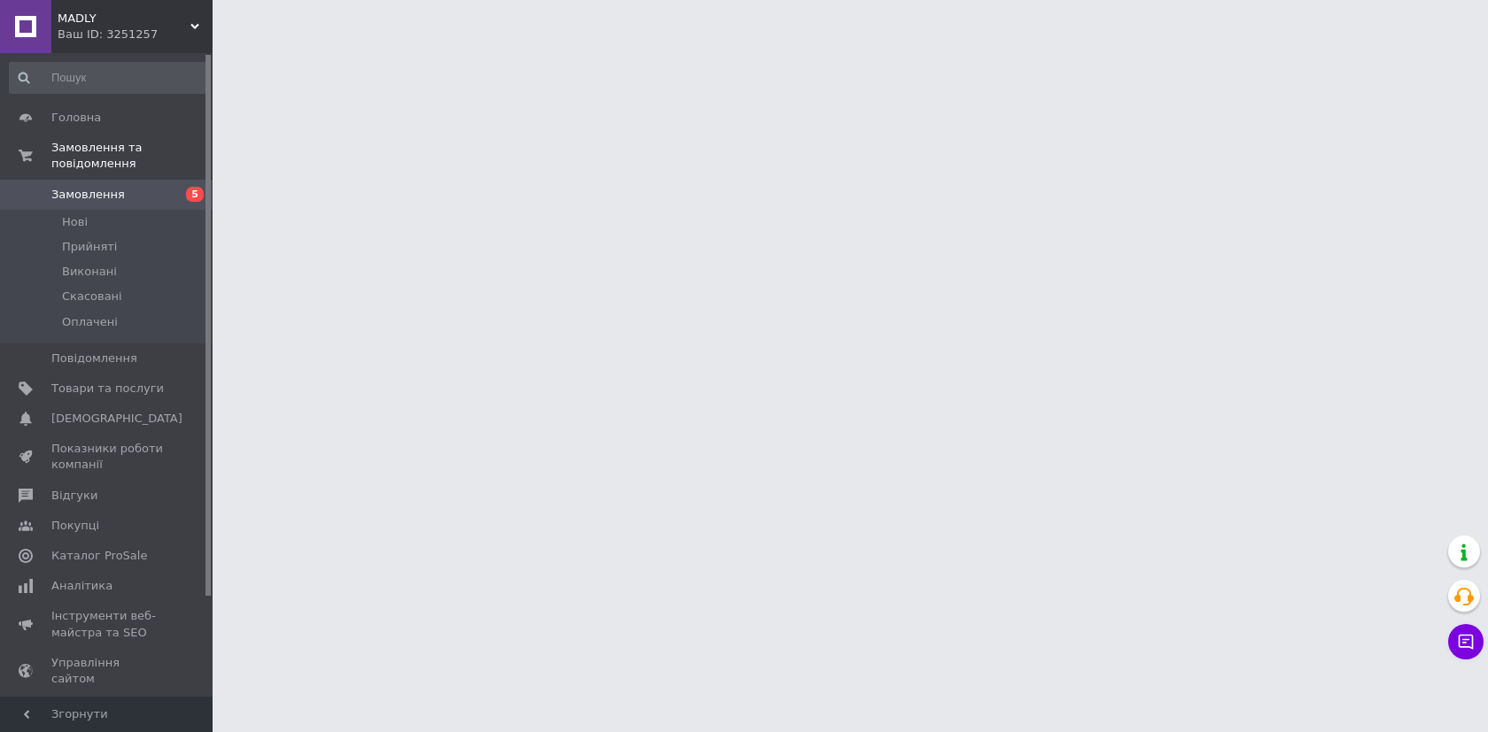 Image resolution: width=1488 pixels, height=732 pixels. Describe the element at coordinates (89, 247) in the screenshot. I see `span: Прийняті` at that location.